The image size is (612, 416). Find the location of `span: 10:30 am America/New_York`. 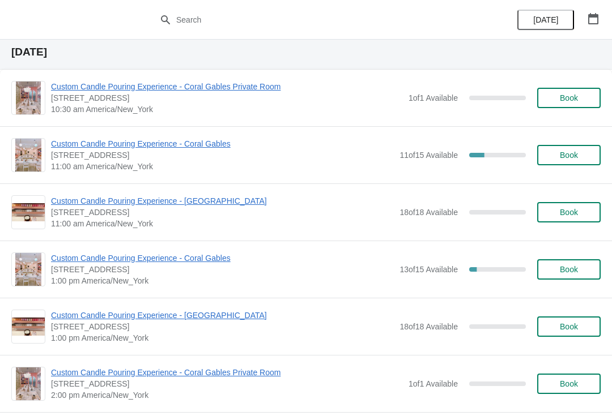

span: 10:30 am America/New_York is located at coordinates (227, 109).